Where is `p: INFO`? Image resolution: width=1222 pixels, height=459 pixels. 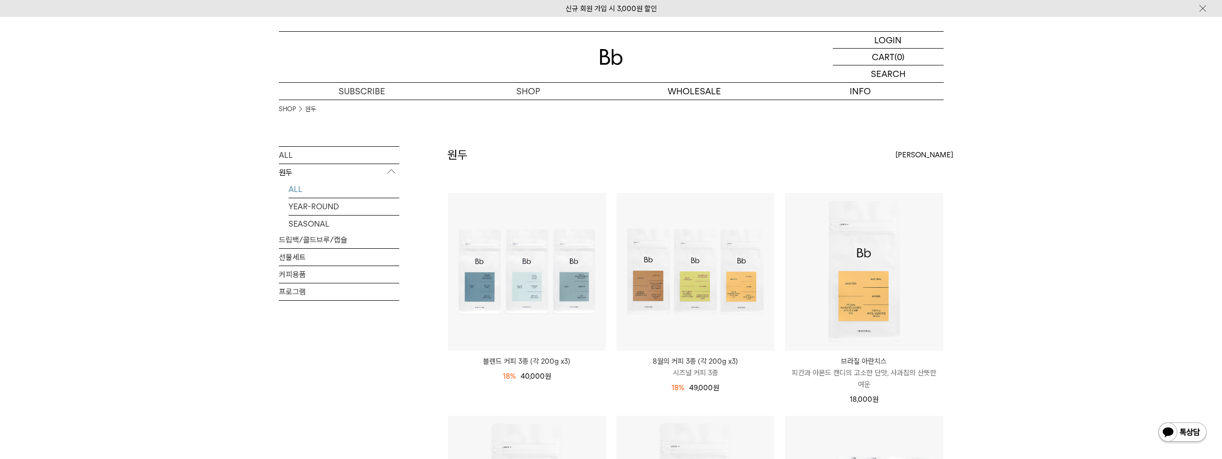 p: INFO is located at coordinates (860, 91).